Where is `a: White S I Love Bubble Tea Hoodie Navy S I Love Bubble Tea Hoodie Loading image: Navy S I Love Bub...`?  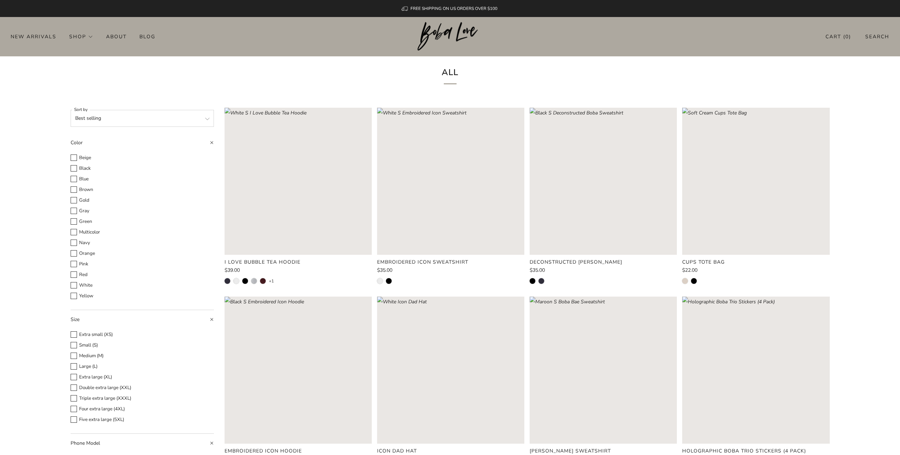
a: White S I Love Bubble Tea Hoodie Navy S I Love Bubble Tea Hoodie Loading image: Navy S I Love Bub... is located at coordinates (298, 181).